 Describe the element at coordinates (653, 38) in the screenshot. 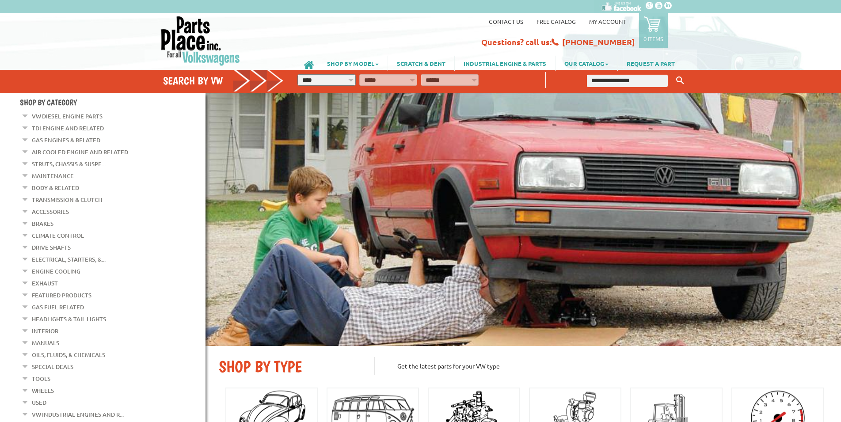

I see `p: 0 items` at that location.